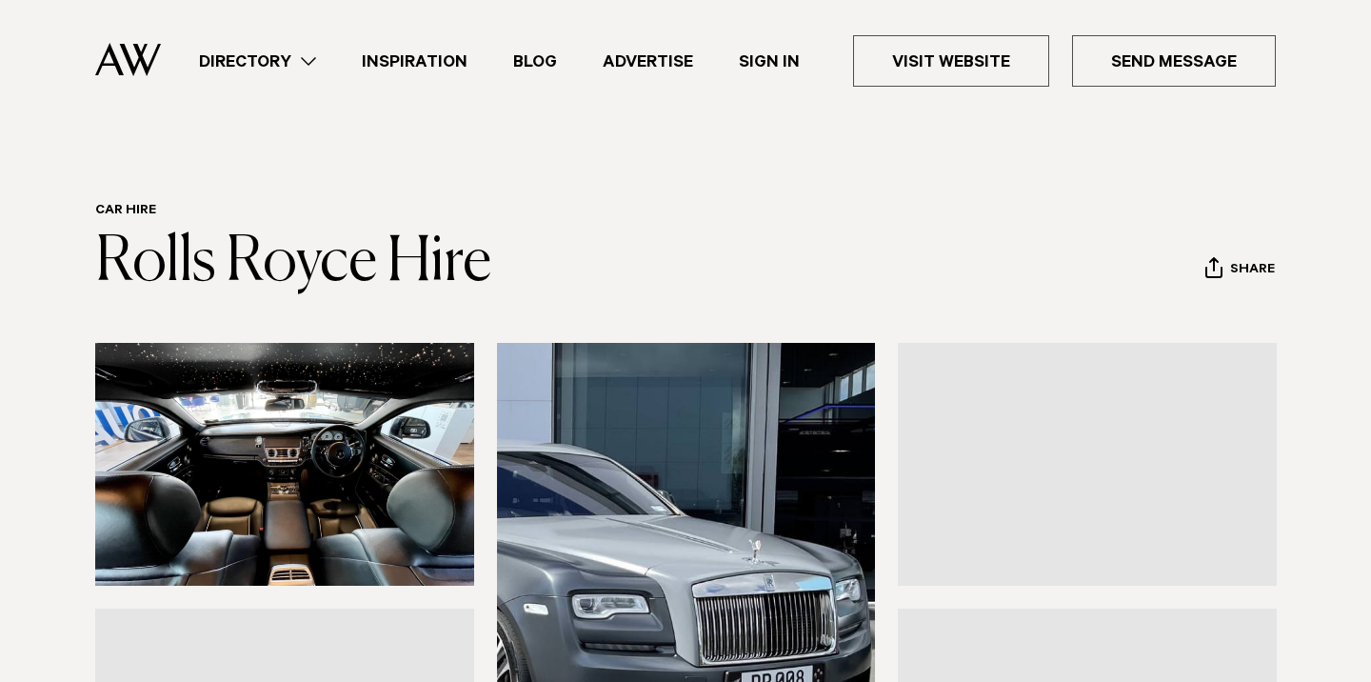  Describe the element at coordinates (414, 61) in the screenshot. I see `a: Inspiration` at that location.